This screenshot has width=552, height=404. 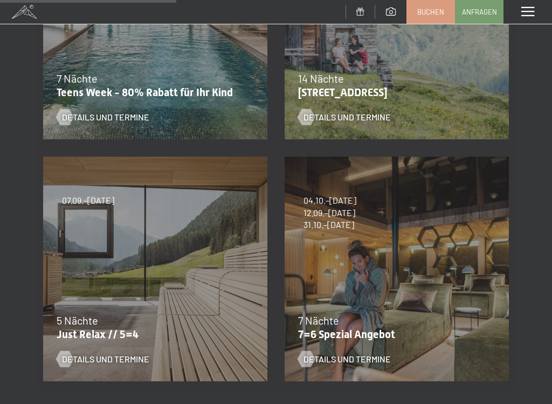 I want to click on p: 7=6 Spezial Angebot, so click(x=394, y=334).